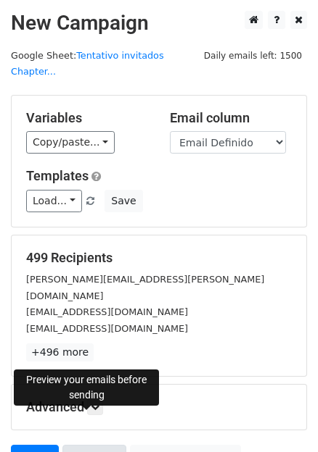 This screenshot has width=318, height=452. Describe the element at coordinates (54, 201) in the screenshot. I see `a: Load...` at that location.